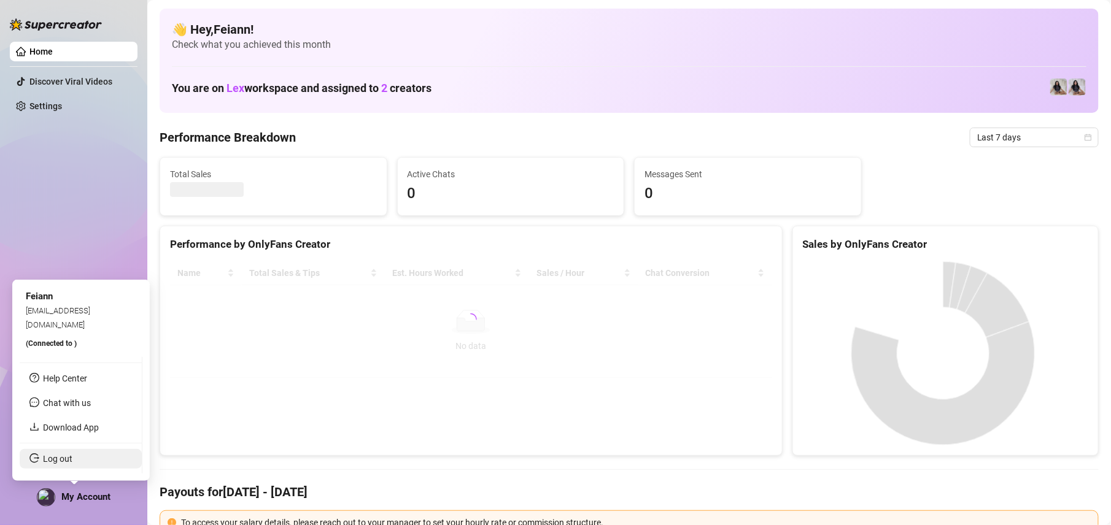 The image size is (1111, 525). Describe the element at coordinates (945, 244) in the screenshot. I see `div: Sales by OnlyFans Creator` at that location.